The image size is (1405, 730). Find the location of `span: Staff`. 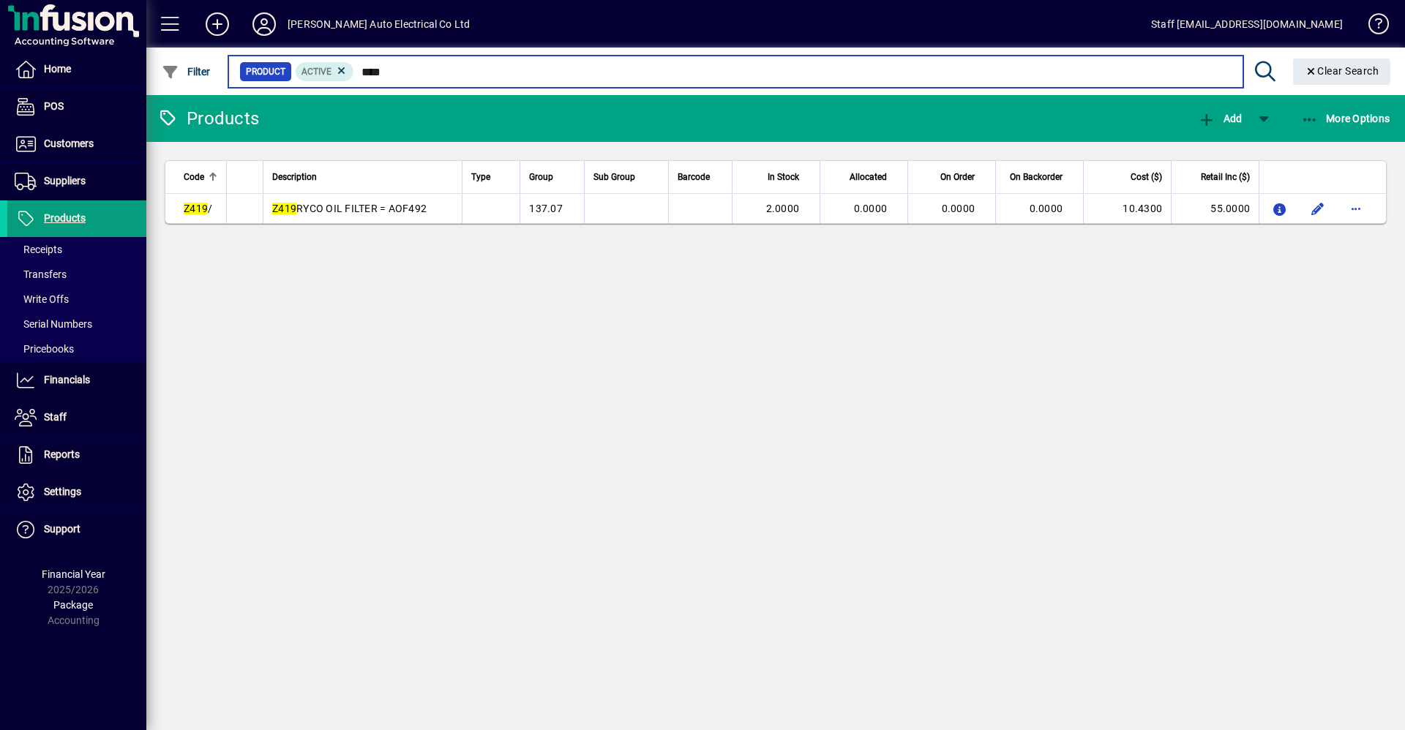

span: Staff is located at coordinates (55, 417).